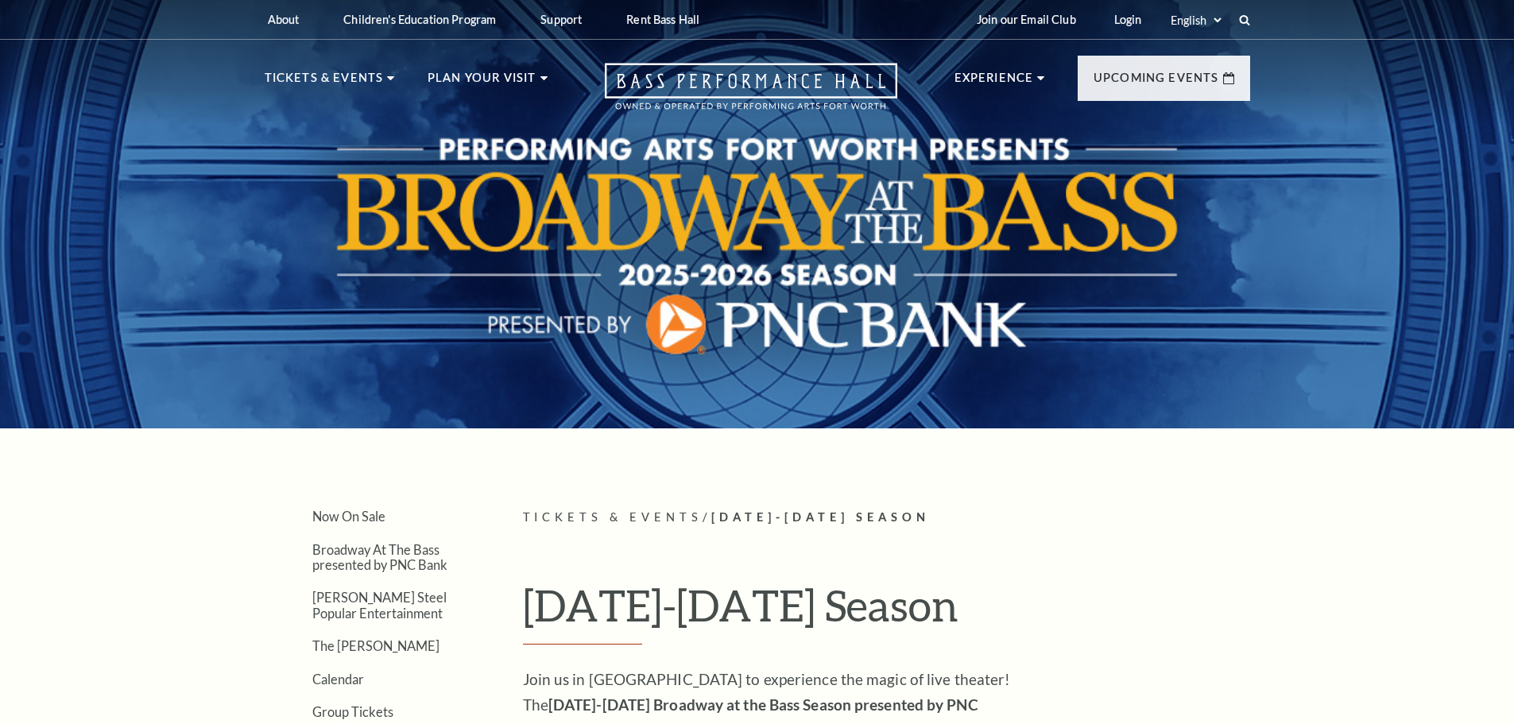  What do you see at coordinates (380, 557) in the screenshot?
I see `a: Broadway At The Bass presented by PNC Bank` at bounding box center [380, 557].